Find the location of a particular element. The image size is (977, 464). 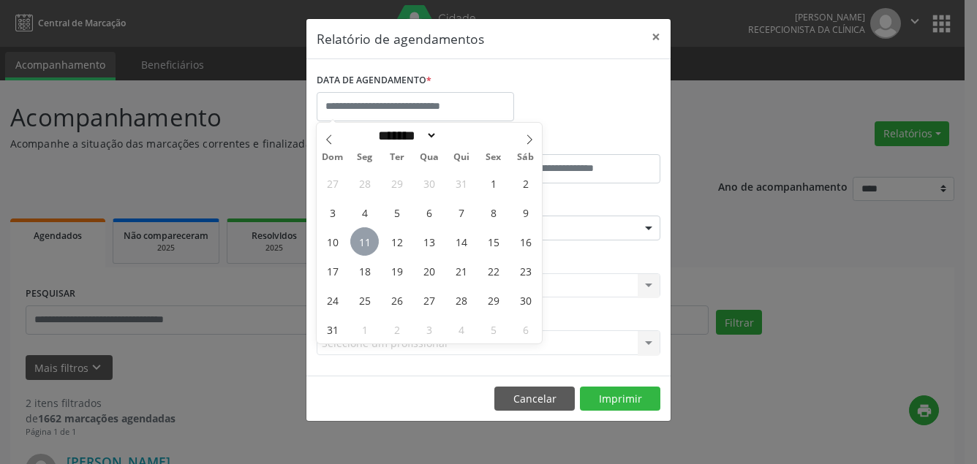

h5: Relatório de agendamentos is located at coordinates (400, 39).